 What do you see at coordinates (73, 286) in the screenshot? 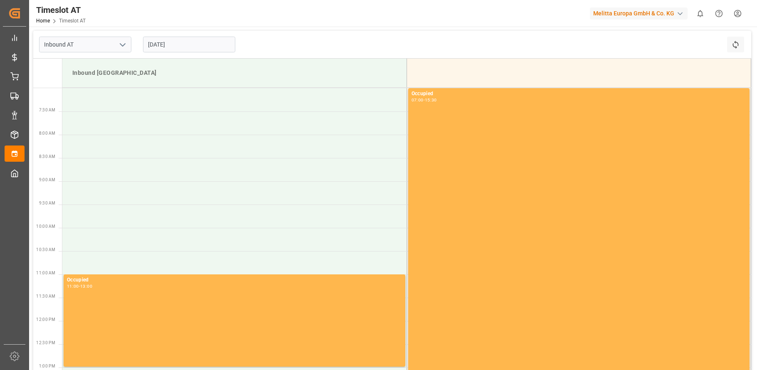
I see `div: 11:00` at bounding box center [73, 286].